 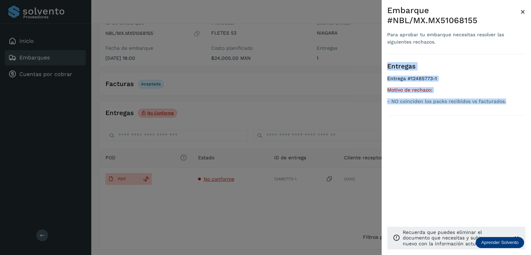 What do you see at coordinates (500, 243) in the screenshot?
I see `div: Aprender Solvento` at bounding box center [500, 243].